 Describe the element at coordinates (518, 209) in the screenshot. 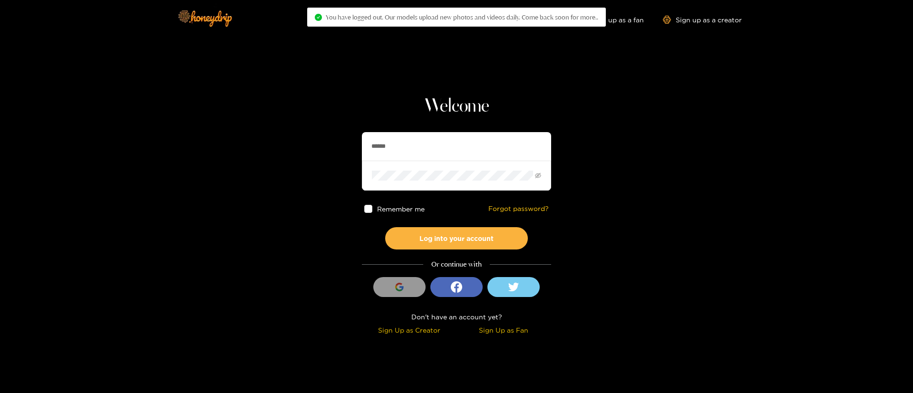

I see `a: Forgot password?` at that location.